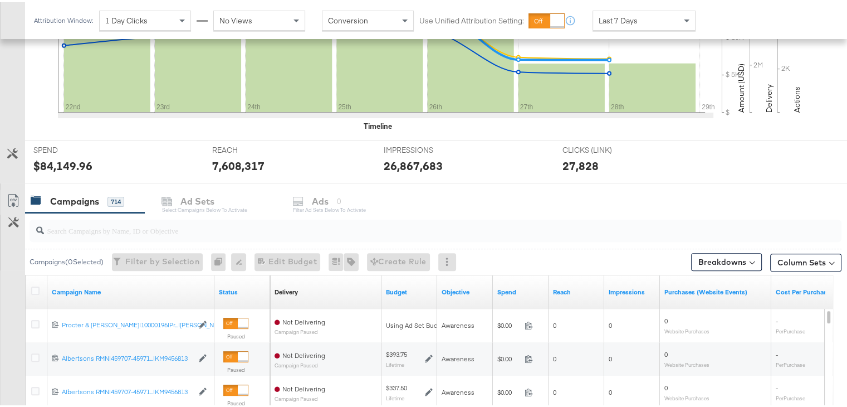 The image size is (847, 407). Describe the element at coordinates (238, 163) in the screenshot. I see `div: 7,608,317` at that location.